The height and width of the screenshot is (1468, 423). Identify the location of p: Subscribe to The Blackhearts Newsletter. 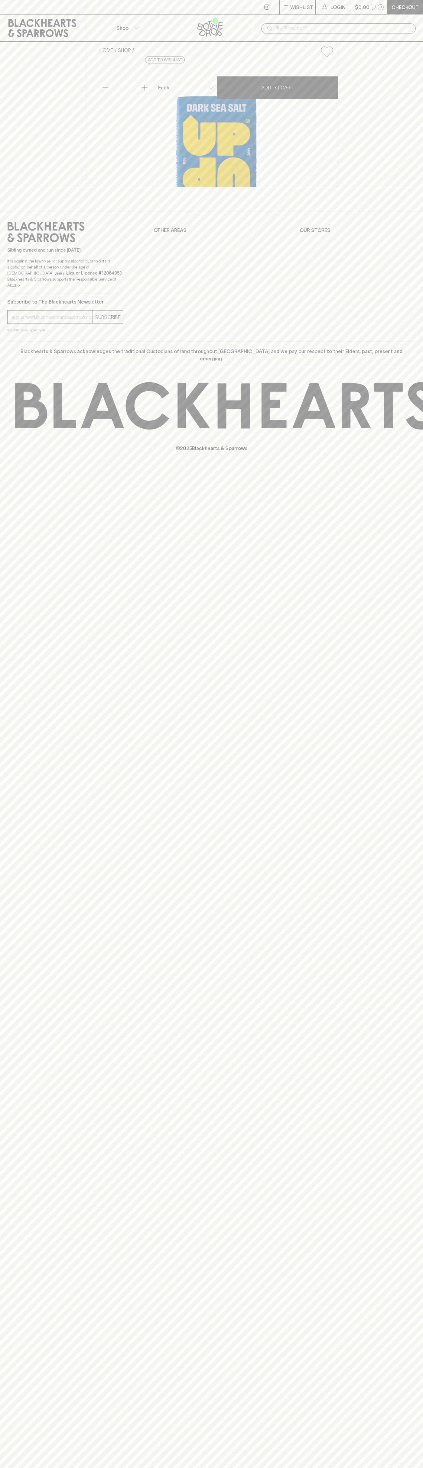
(65, 302).